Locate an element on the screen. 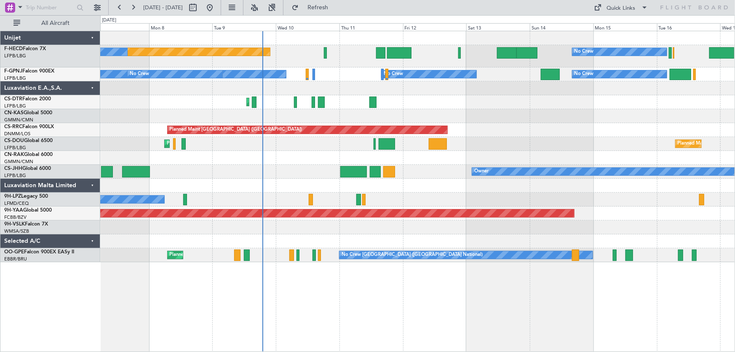 This screenshot has height=352, width=735. a: CS-DTRFalcon 2000 is located at coordinates (27, 99).